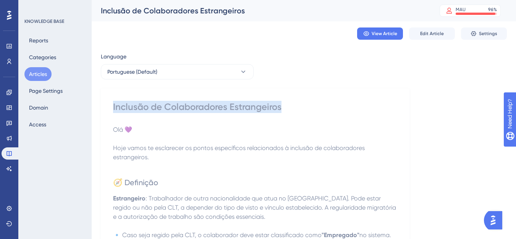 The height and width of the screenshot is (239, 516). What do you see at coordinates (177, 72) in the screenshot?
I see `button: Portuguese (Default)` at bounding box center [177, 72].